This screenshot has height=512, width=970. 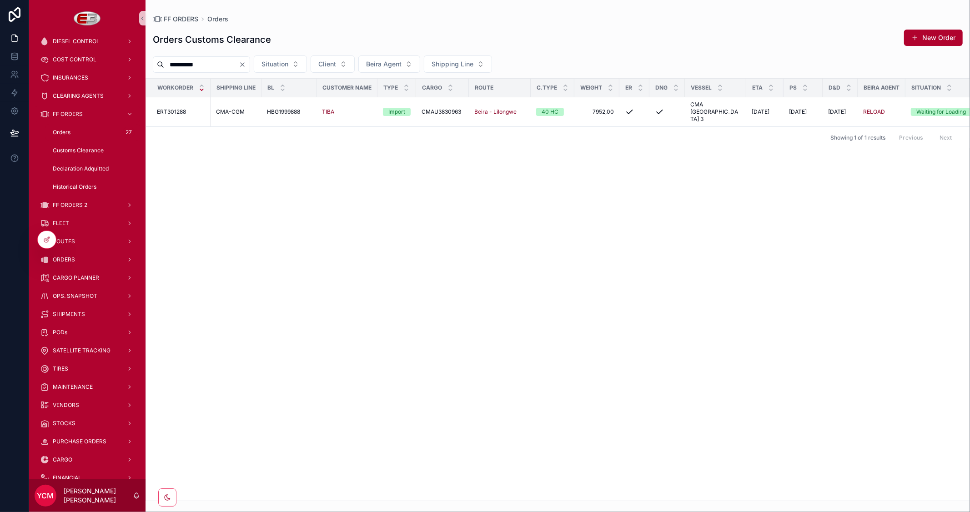 What do you see at coordinates (75, 60) in the screenshot?
I see `span: COST CONTROL` at bounding box center [75, 60].